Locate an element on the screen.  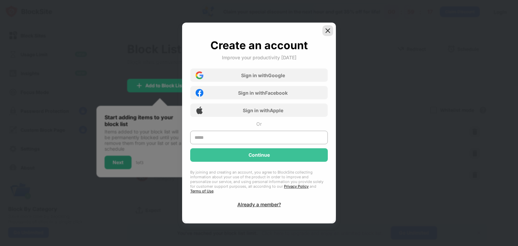
div: Sign in with Google is located at coordinates (263, 75).